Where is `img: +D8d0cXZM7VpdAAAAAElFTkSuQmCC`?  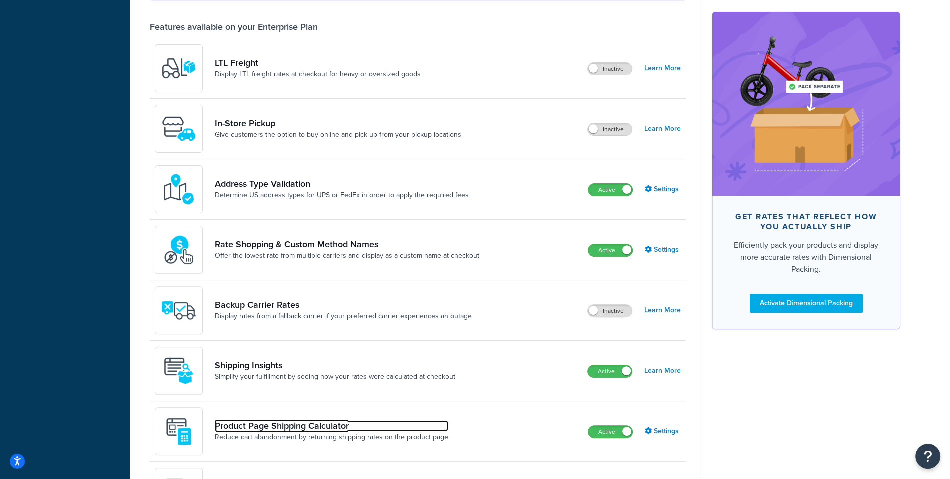 img: +D8d0cXZM7VpdAAAAAElFTkSuQmCC is located at coordinates (179, 431).